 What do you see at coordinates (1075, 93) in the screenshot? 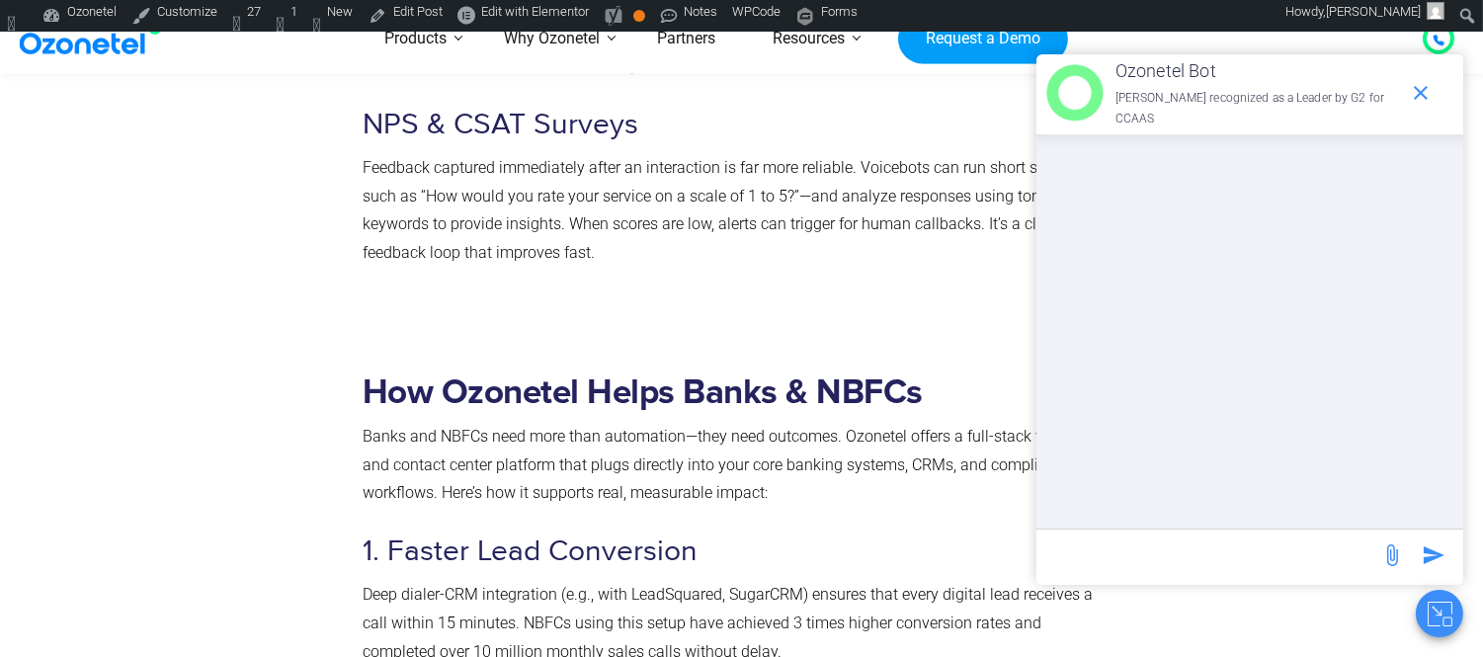
I see `img: header` at bounding box center [1075, 93].